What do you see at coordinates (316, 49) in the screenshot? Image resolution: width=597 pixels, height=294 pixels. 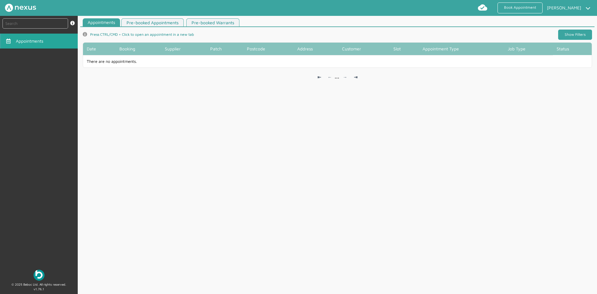 I see `th: Address` at bounding box center [316, 49].